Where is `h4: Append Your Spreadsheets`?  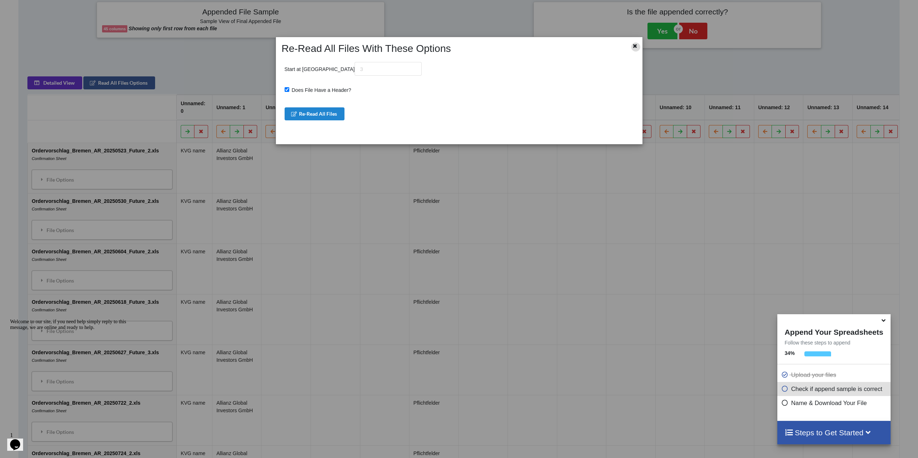 h4: Append Your Spreadsheets is located at coordinates (833, 331).